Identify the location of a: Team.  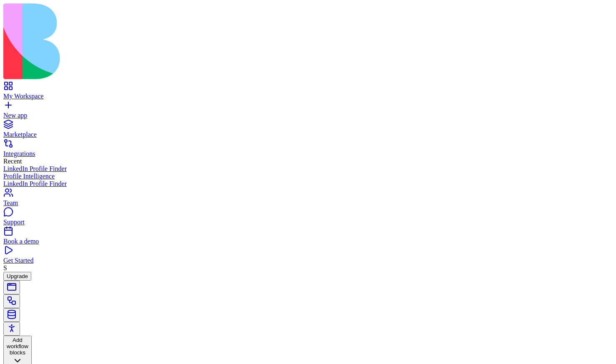
(308, 199).